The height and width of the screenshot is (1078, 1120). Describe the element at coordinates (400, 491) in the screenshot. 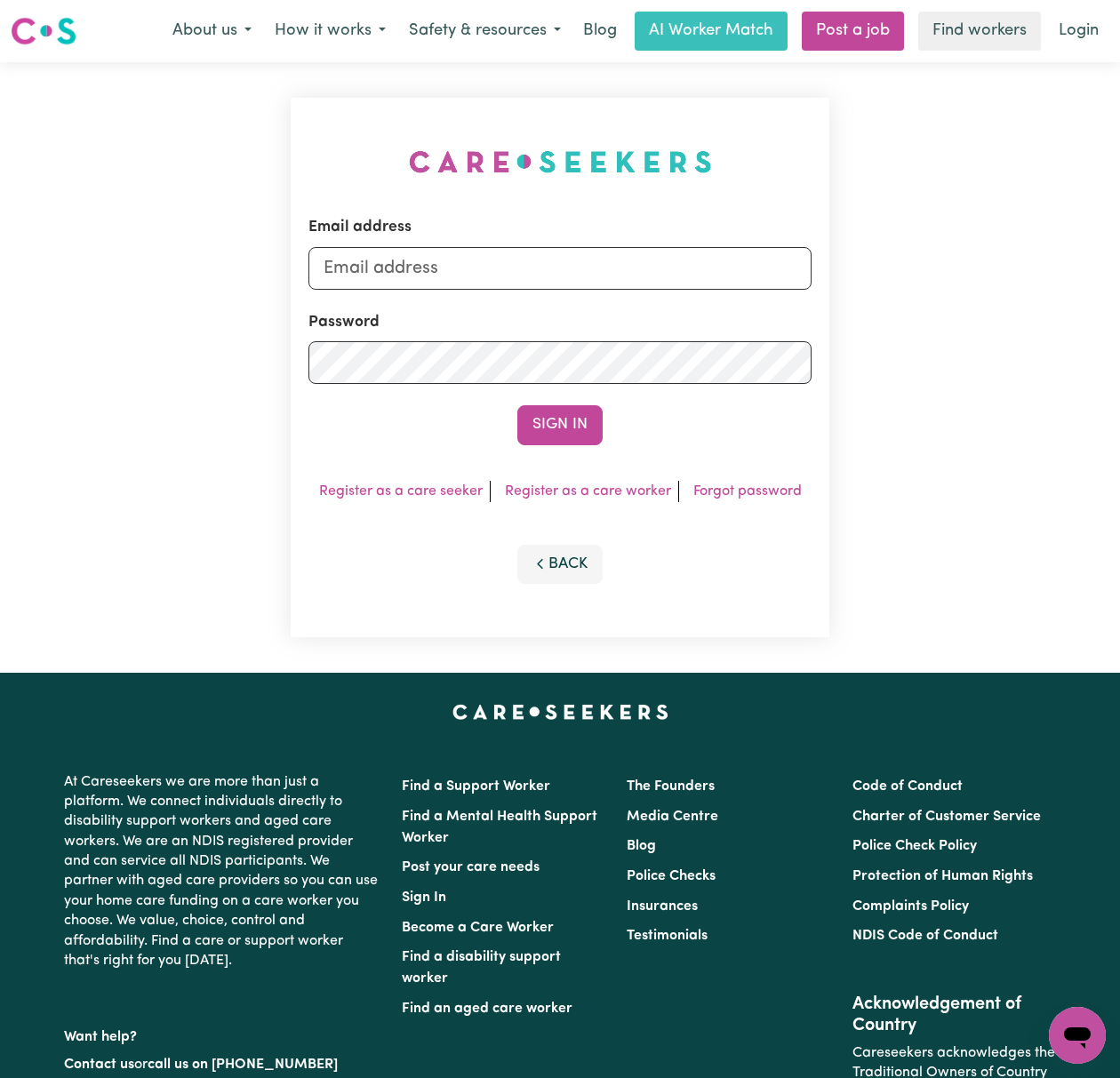

I see `a: Register as a care seeker` at that location.